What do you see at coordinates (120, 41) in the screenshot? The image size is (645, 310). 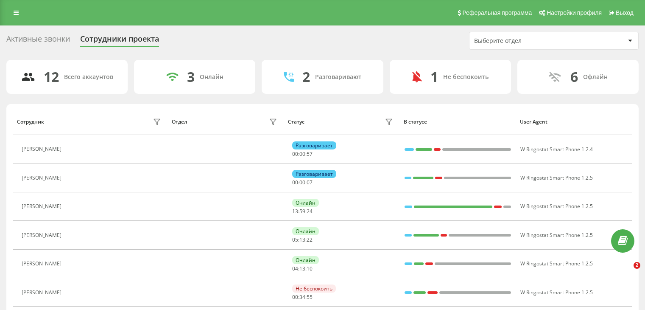 I see `div: Сотрудники проекта` at bounding box center [120, 41].